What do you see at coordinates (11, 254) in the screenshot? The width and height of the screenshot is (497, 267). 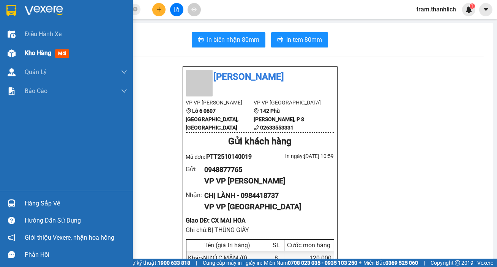 I see `span: message` at bounding box center [11, 254].